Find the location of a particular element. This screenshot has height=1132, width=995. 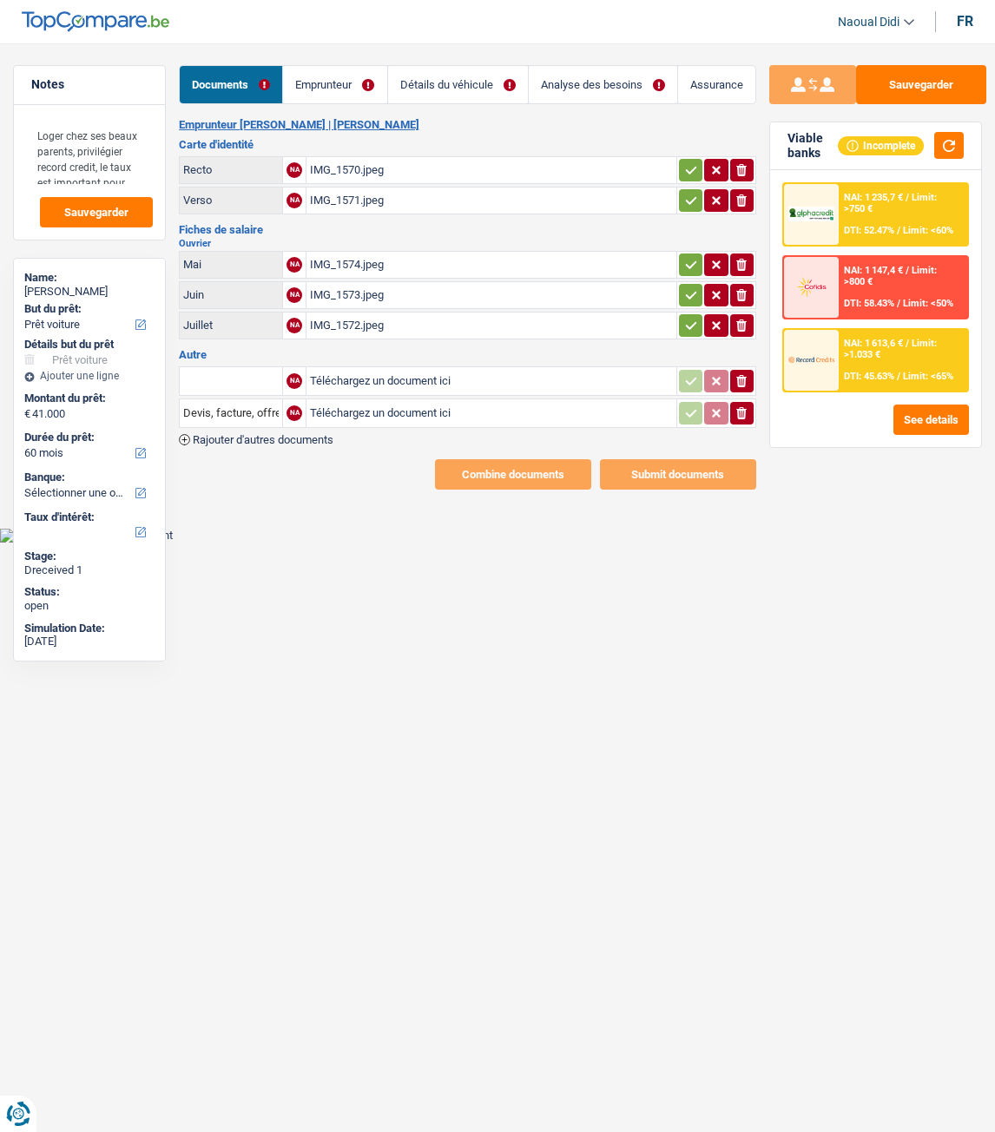

a: Analyse des besoins is located at coordinates (602, 84).